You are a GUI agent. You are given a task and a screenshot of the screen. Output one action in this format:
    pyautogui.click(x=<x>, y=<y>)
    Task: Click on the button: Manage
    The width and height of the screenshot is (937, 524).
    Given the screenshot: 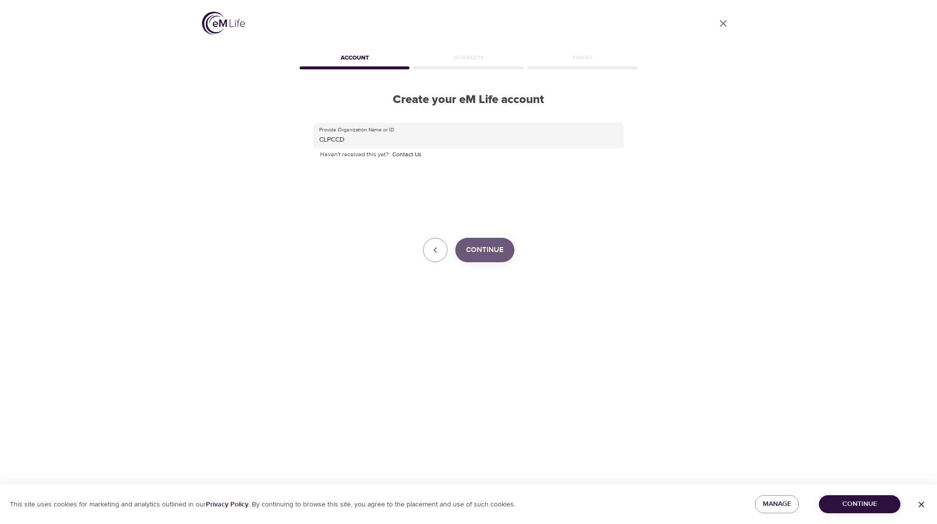 What is the action you would take?
    pyautogui.click(x=777, y=504)
    